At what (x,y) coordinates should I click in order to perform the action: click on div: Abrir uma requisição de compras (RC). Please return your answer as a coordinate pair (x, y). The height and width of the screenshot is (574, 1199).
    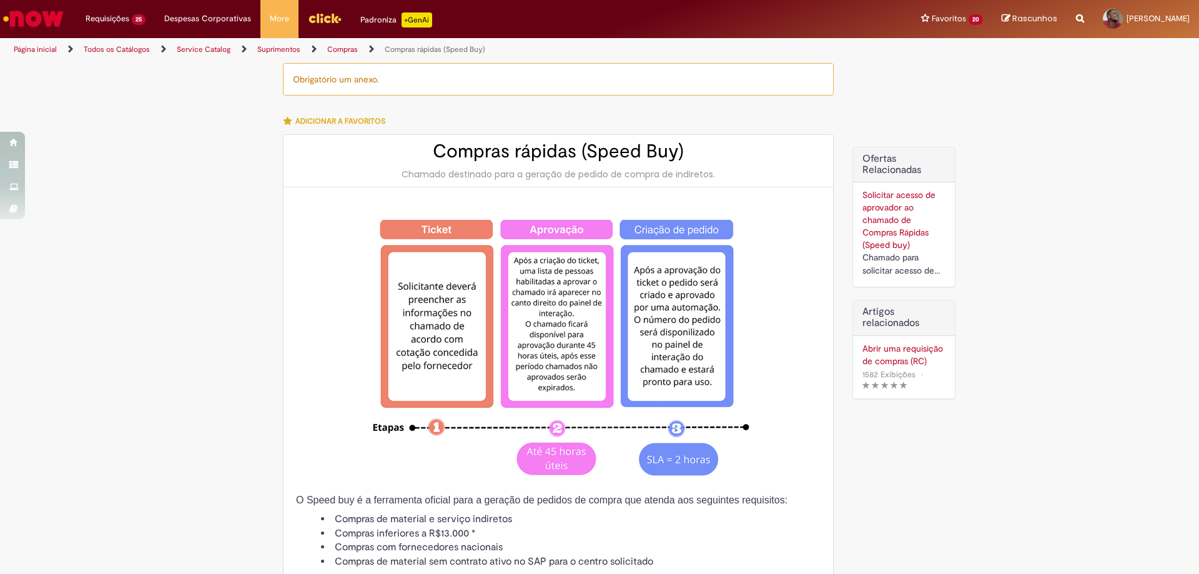
    Looking at the image, I should click on (903, 355).